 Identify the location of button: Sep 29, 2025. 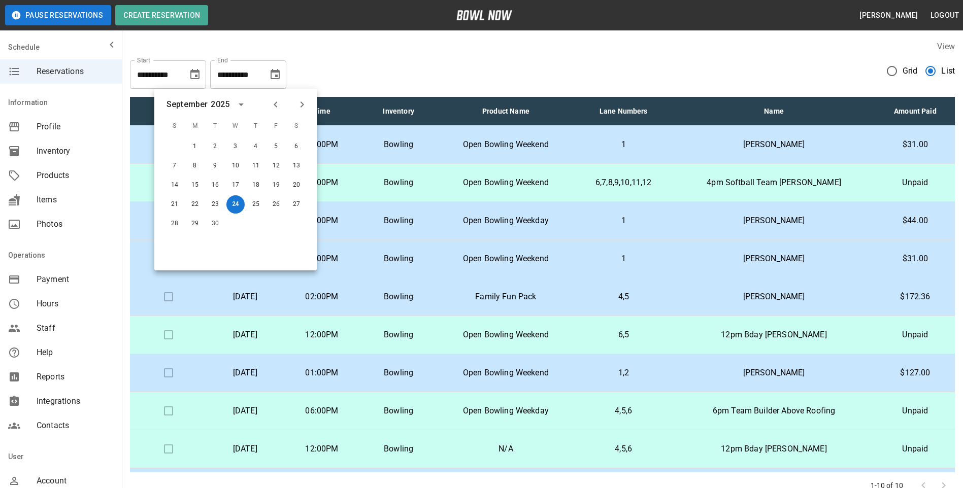
(195, 224).